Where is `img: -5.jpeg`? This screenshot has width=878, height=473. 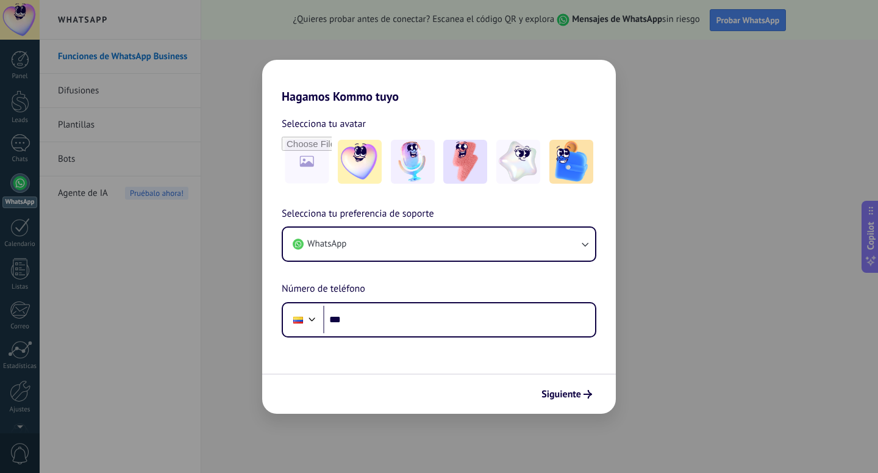
img: -5.jpeg is located at coordinates (571, 162).